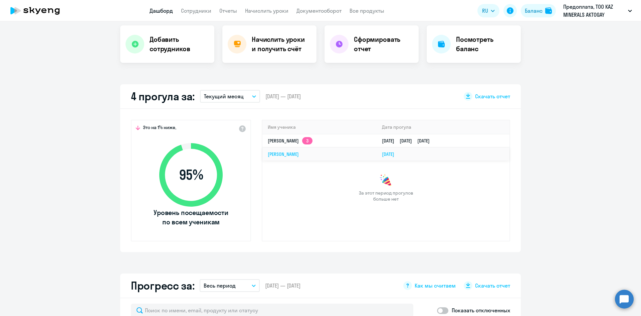 Image resolution: width=641 pixels, height=316 pixels. Describe the element at coordinates (386, 180) in the screenshot. I see `img: congrats` at that location.